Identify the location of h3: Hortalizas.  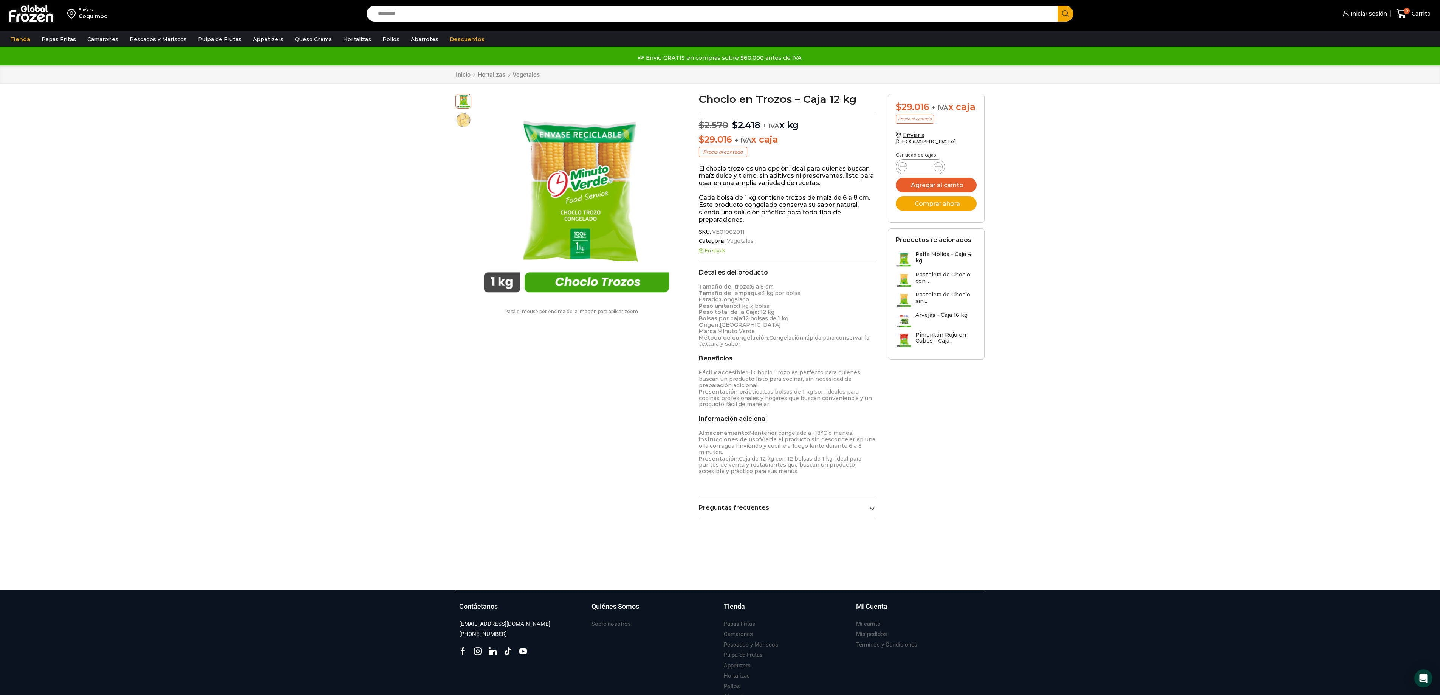
(736, 675).